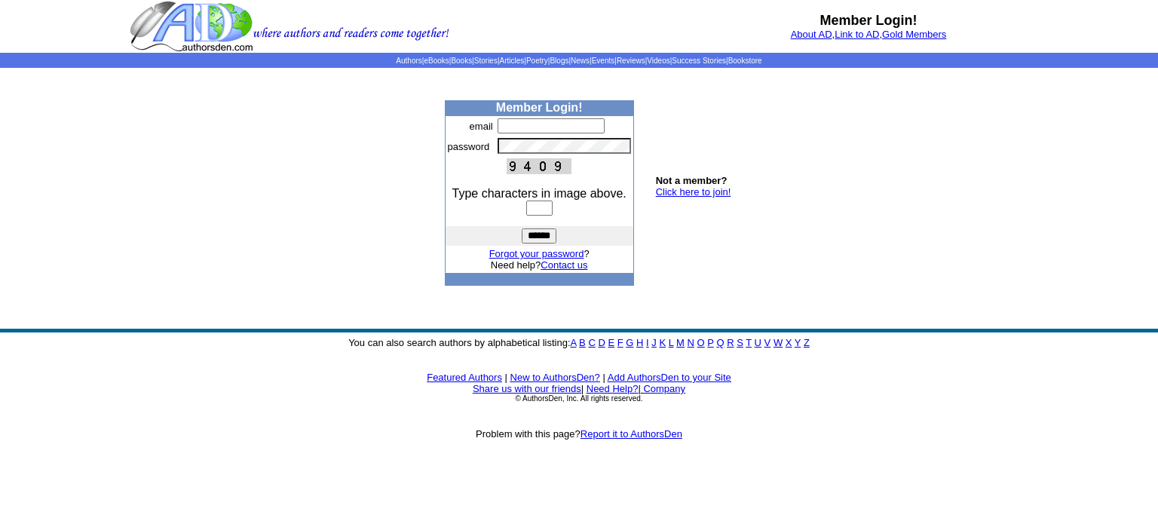 The height and width of the screenshot is (530, 1158). Describe the element at coordinates (639, 342) in the screenshot. I see `a: H` at that location.